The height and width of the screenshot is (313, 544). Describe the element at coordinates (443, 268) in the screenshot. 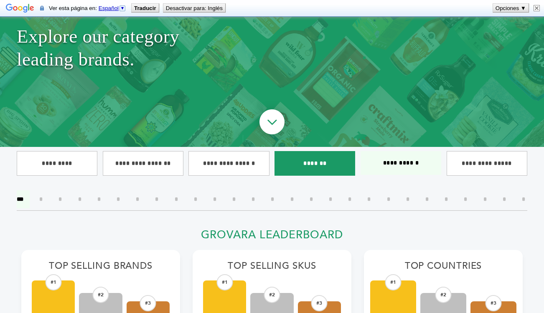

I see `h2: Top Countries` at that location.